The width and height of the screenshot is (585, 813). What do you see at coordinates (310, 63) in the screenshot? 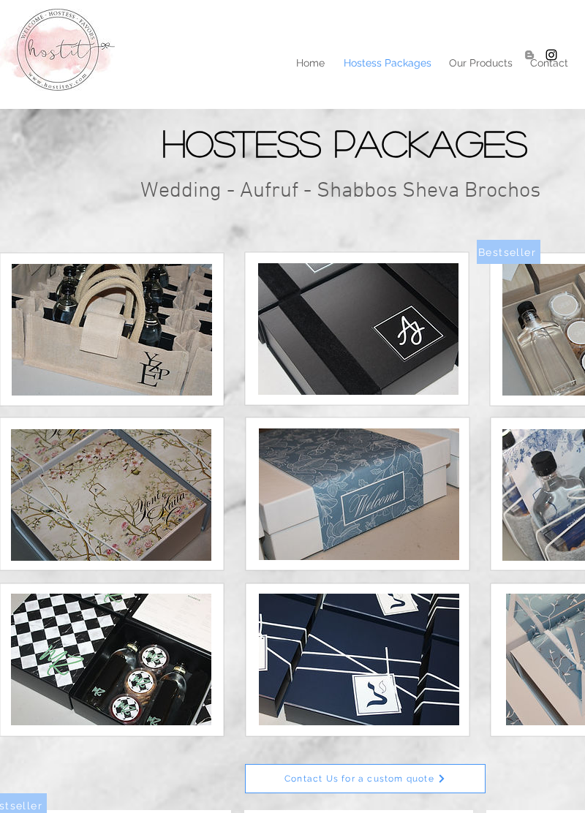
I see `p: Home` at bounding box center [310, 63].